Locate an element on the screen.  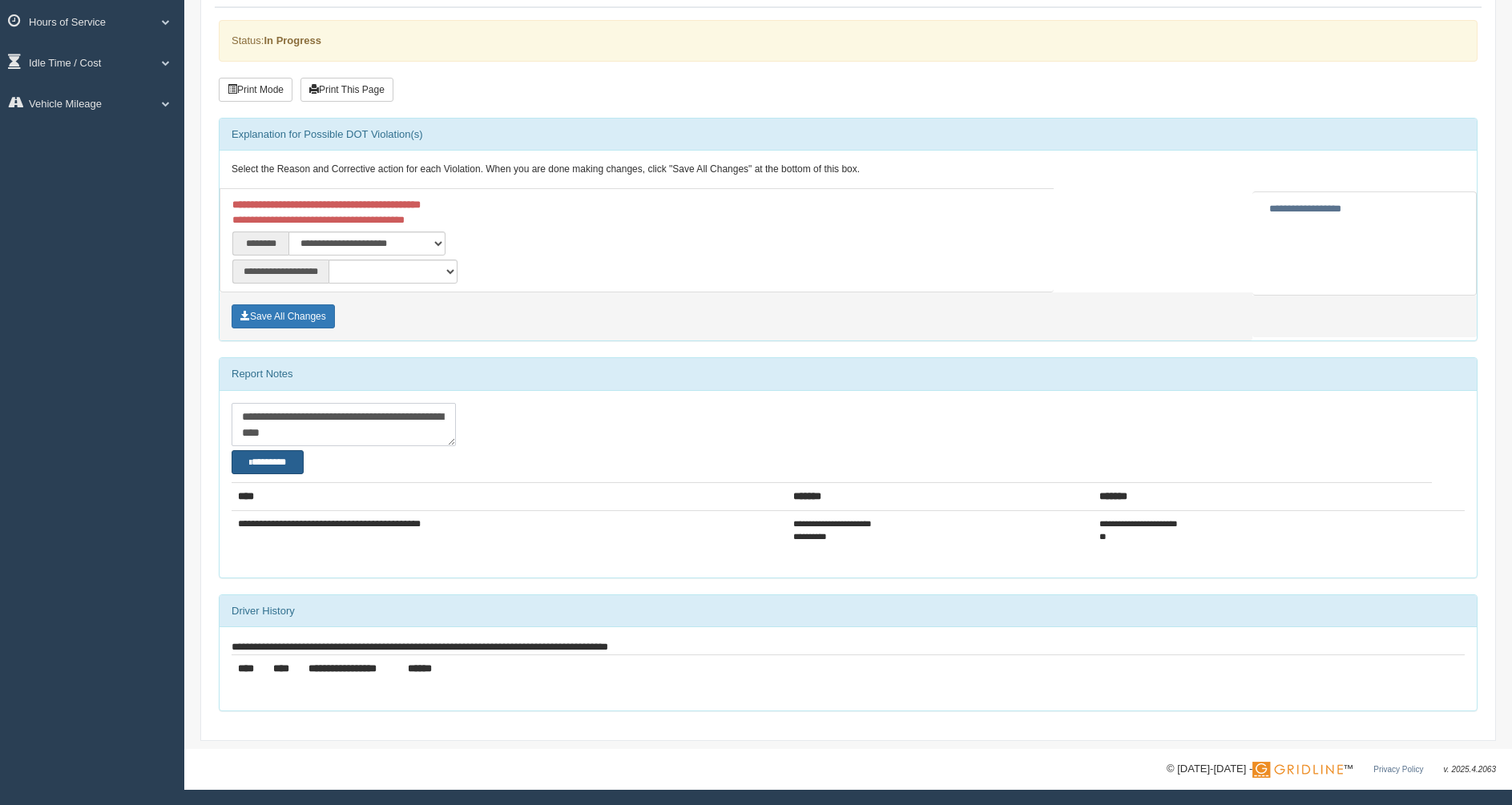
div: Select the Reason and Corrective action for each Violation. When you are done making changes, cli... is located at coordinates (847, 170).